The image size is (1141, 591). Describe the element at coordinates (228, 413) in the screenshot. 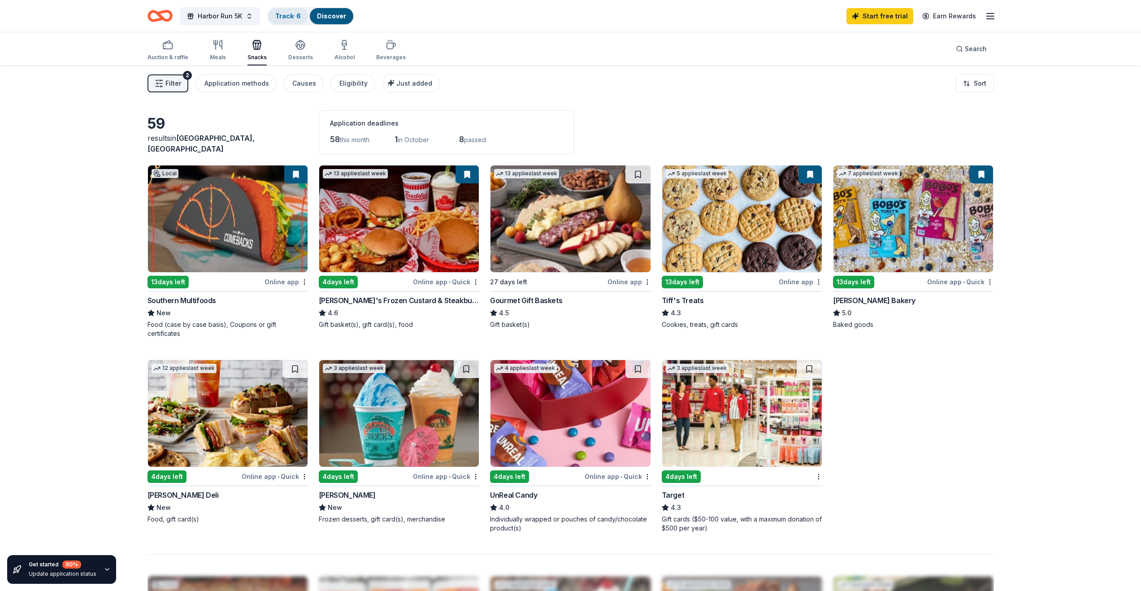

I see `img: Image for McAlister's Deli` at that location.